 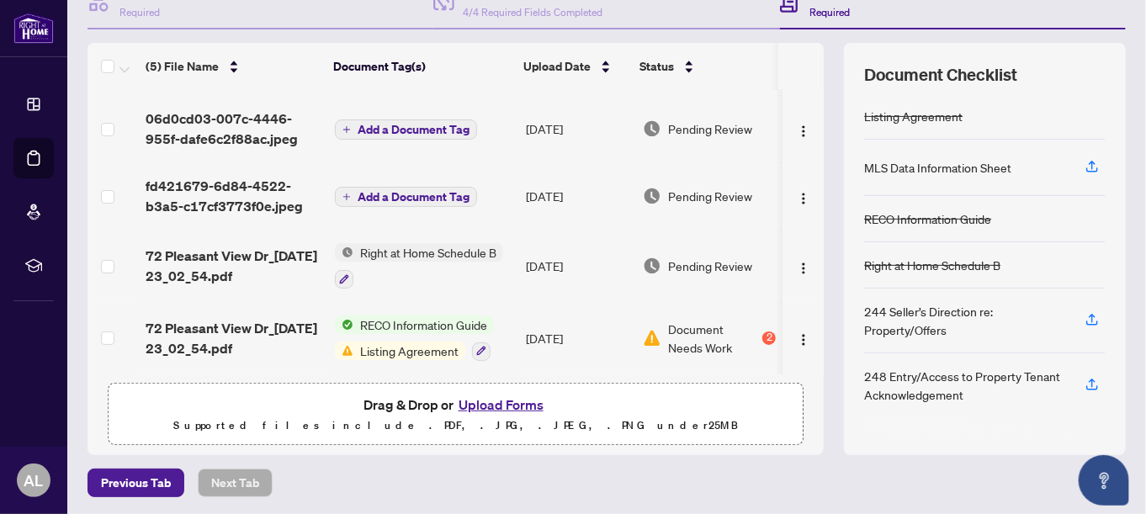 I want to click on div: 248 Entry/Access to Property Tenant Acknowledgement, so click(x=964, y=385).